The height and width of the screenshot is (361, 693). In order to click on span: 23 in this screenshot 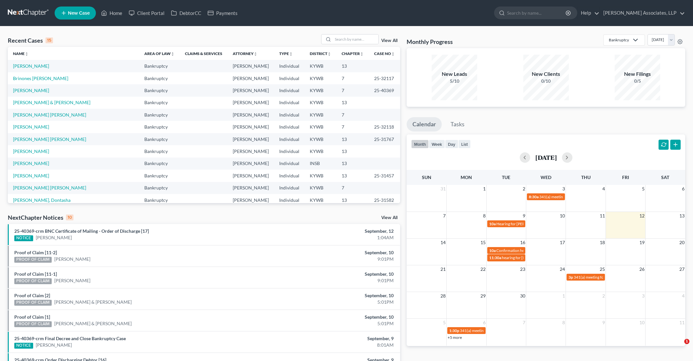, I will do `click(523, 269)`.